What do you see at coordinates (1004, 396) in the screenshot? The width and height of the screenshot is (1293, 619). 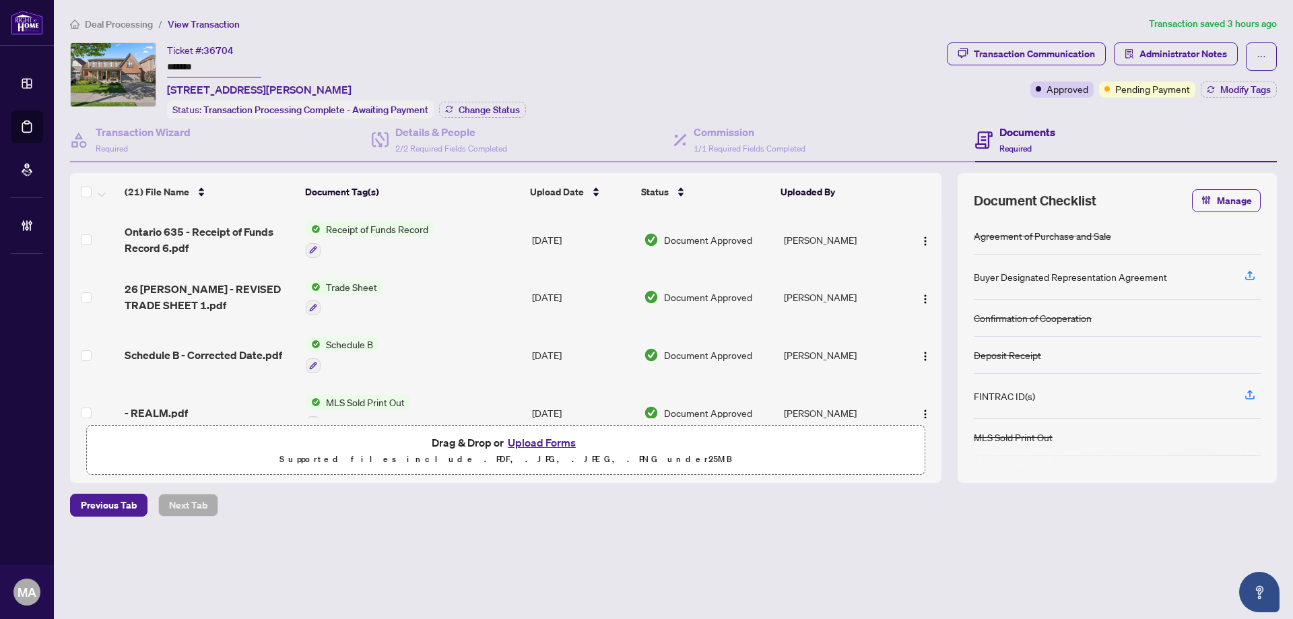 I see `div: FINTRAC ID(s)` at bounding box center [1004, 396].